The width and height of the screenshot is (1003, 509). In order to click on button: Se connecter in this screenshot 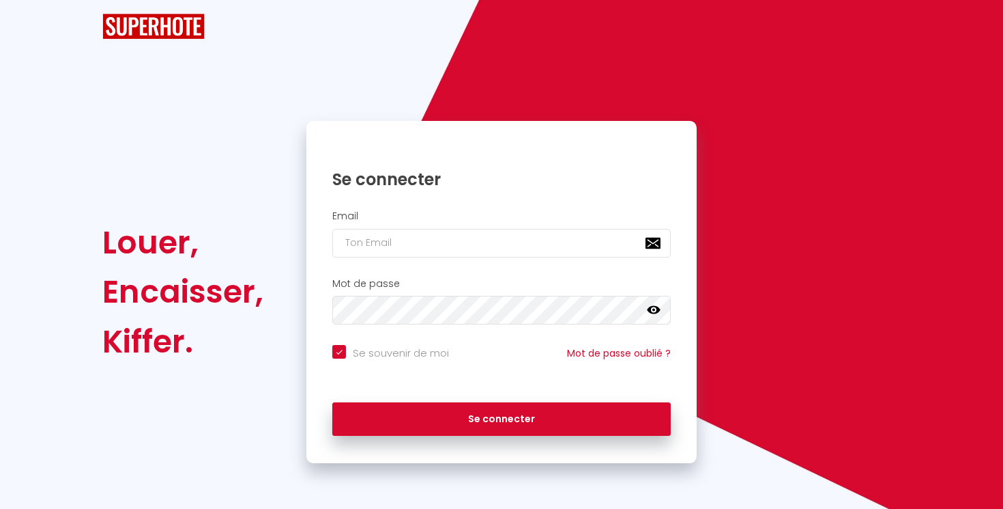, I will do `click(502, 419)`.